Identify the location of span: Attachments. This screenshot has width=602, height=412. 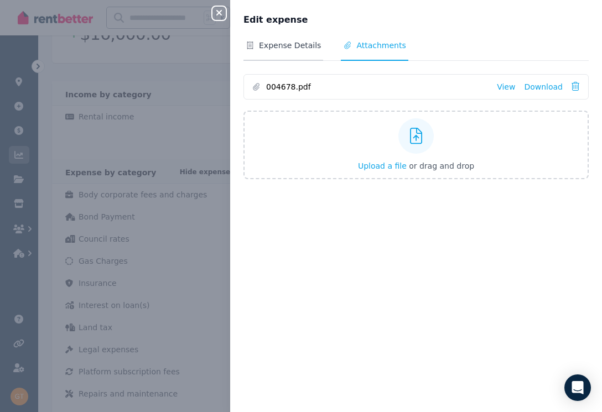
(381, 45).